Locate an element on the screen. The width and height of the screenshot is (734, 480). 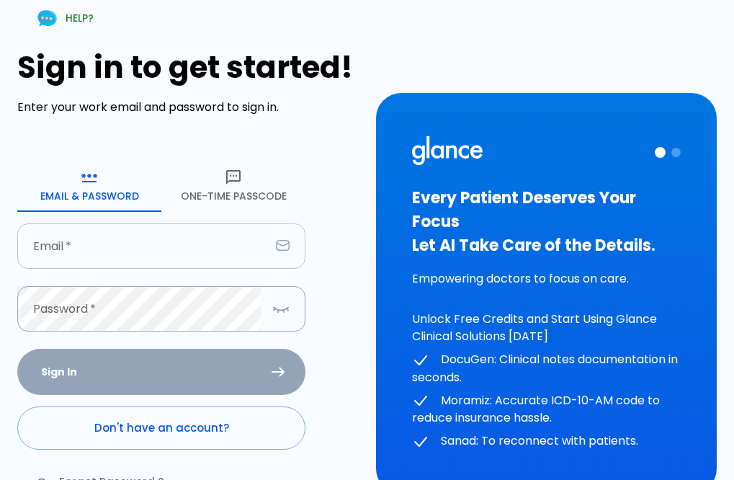
button: One-Time Passcode is located at coordinates (233, 186).